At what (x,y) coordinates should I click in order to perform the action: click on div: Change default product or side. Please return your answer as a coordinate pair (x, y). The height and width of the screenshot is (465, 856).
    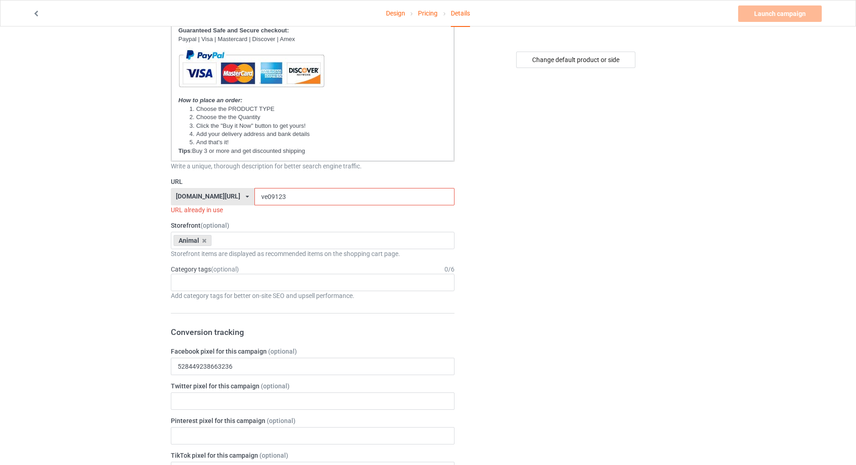
    Looking at the image, I should click on (575, 60).